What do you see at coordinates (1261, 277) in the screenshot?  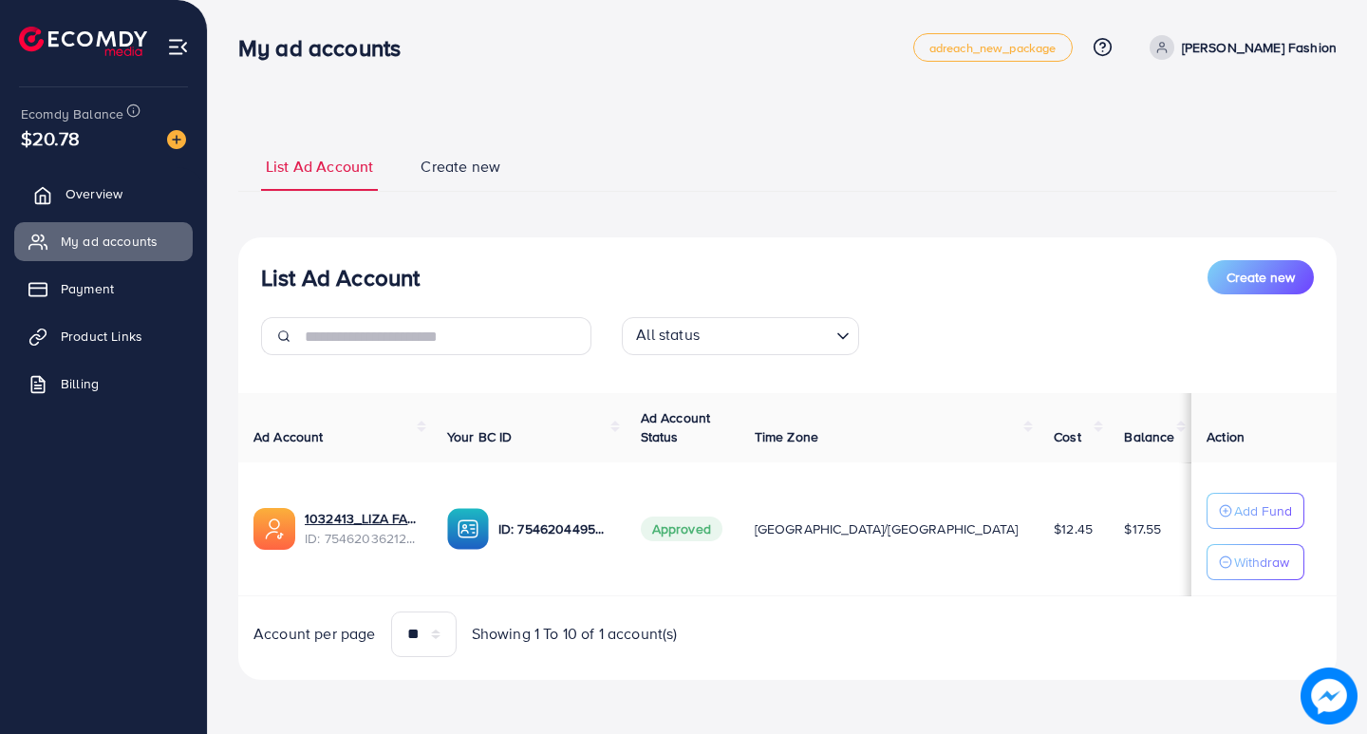 I see `button: Create new` at bounding box center [1261, 277].